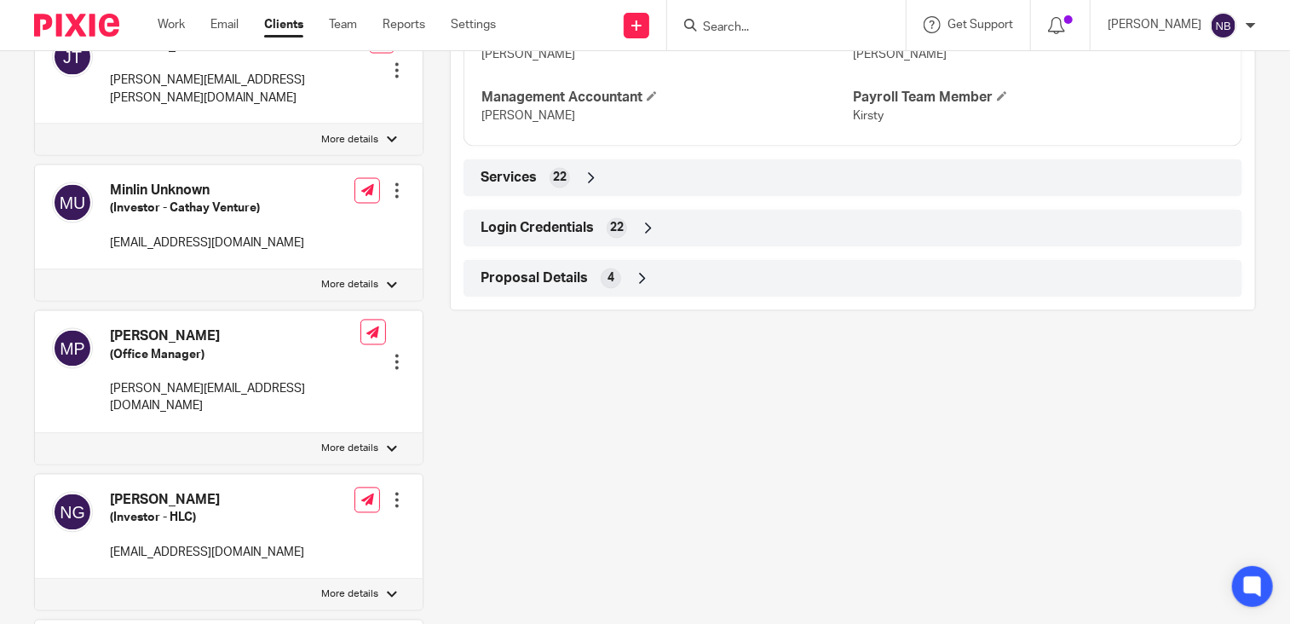 This screenshot has height=624, width=1290. What do you see at coordinates (235, 355) in the screenshot?
I see `h5: (Office Manager)` at bounding box center [235, 355].